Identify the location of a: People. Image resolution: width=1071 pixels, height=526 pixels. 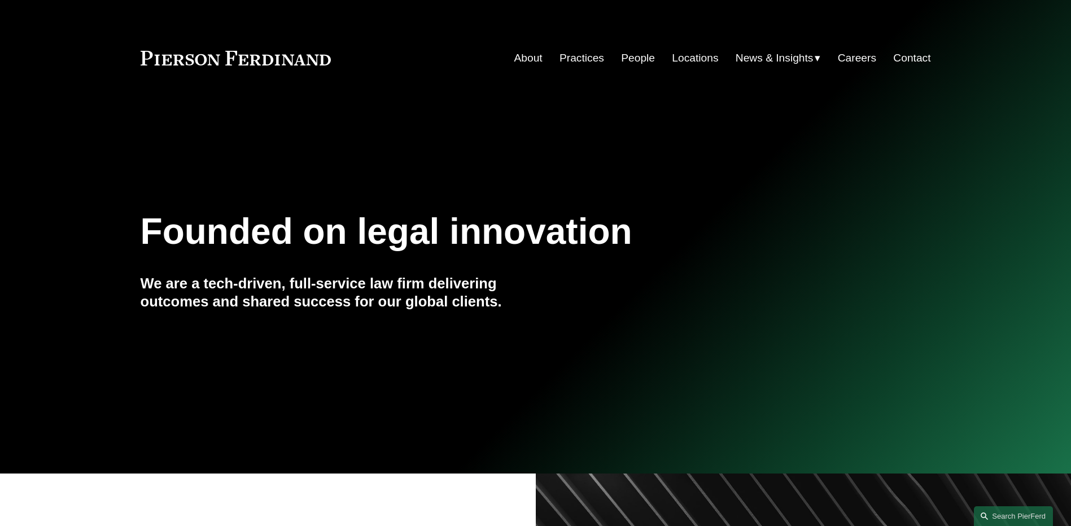
(638, 58).